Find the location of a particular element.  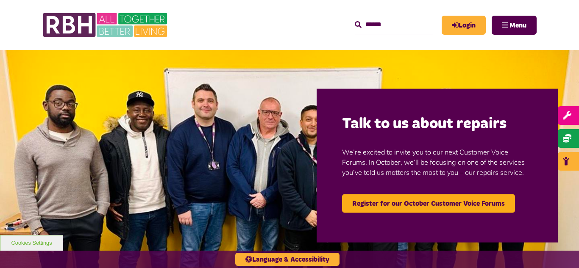

a: Register for our October Customer Voice Forums is located at coordinates (428, 203).